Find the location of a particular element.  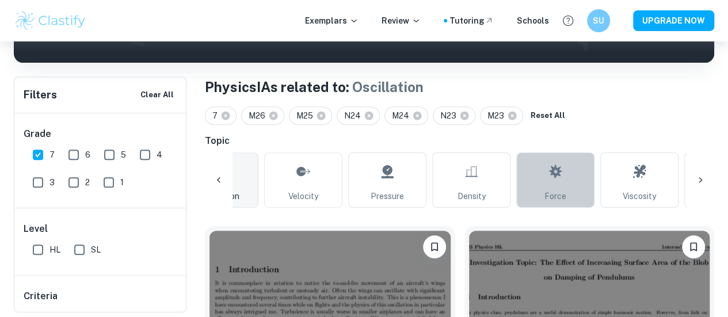

span: 5 is located at coordinates (123, 155).